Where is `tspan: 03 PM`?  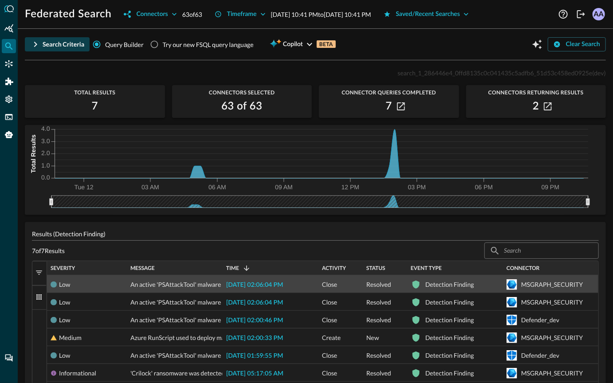
tspan: 03 PM is located at coordinates (417, 188).